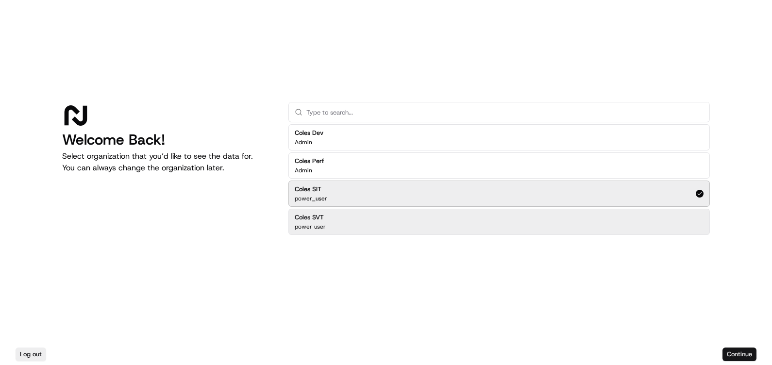  What do you see at coordinates (309, 133) in the screenshot?
I see `h2: Coles Dev` at bounding box center [309, 133].